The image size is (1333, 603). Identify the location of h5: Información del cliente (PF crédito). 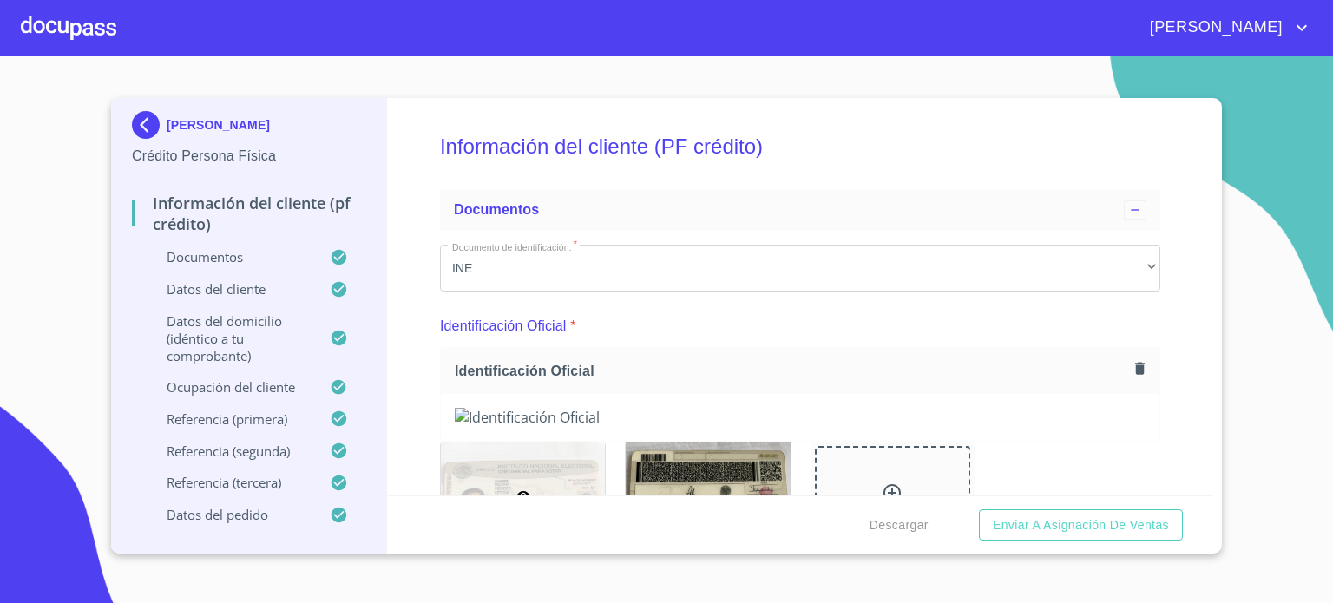
(800, 147).